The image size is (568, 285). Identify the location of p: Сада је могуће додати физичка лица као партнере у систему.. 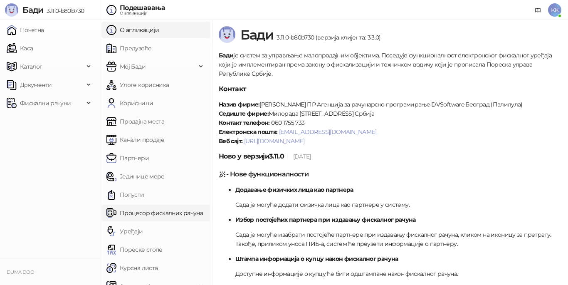
(398, 205).